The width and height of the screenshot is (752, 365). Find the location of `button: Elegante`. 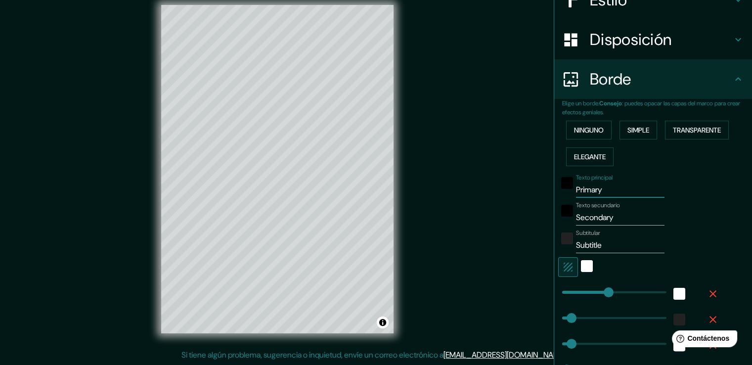

button: Elegante is located at coordinates (589, 157).